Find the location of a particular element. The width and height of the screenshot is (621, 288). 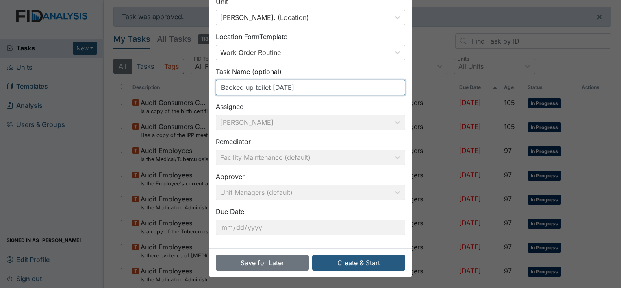

label: Due Date is located at coordinates (230, 211).